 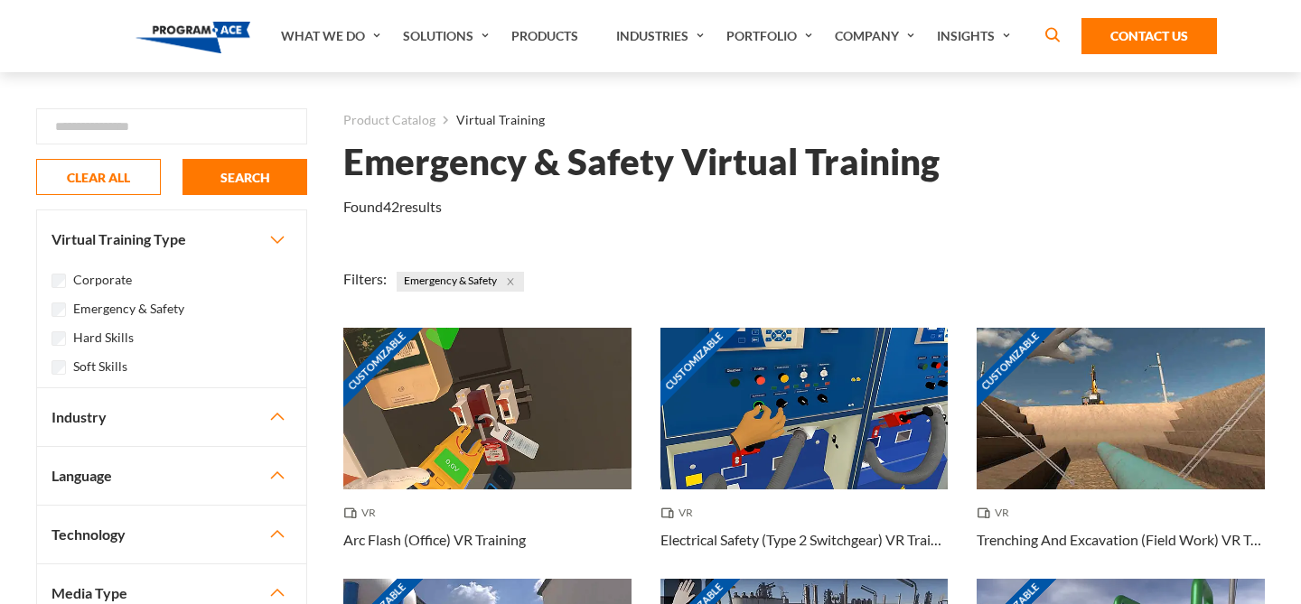 I want to click on button: Close, so click(x=510, y=282).